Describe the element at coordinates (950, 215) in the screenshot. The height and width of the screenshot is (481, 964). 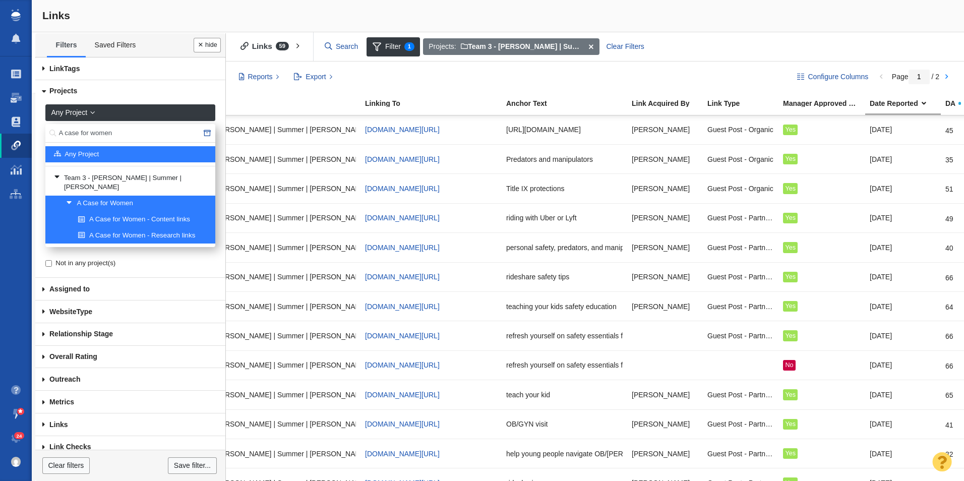
I see `div: 49` at that location.